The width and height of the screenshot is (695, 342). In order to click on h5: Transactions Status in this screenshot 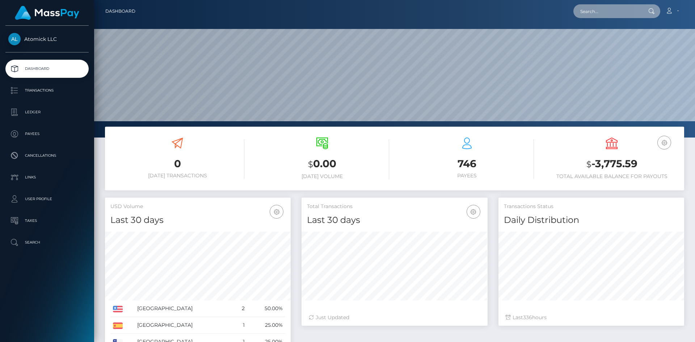, I will do `click(591, 207)`.